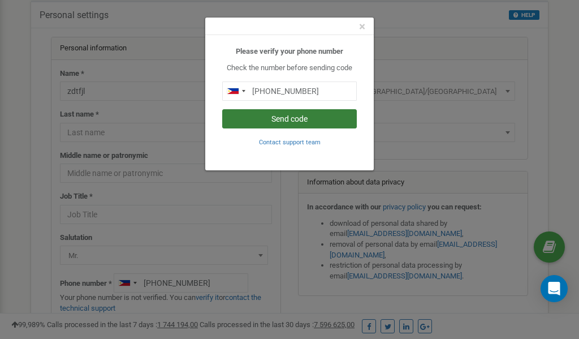 This screenshot has height=339, width=579. Describe the element at coordinates (362, 27) in the screenshot. I see `button: Close` at that location.